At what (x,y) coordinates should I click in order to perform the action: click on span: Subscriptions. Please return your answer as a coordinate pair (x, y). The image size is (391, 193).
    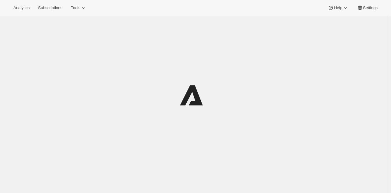
    Looking at the image, I should click on (50, 8).